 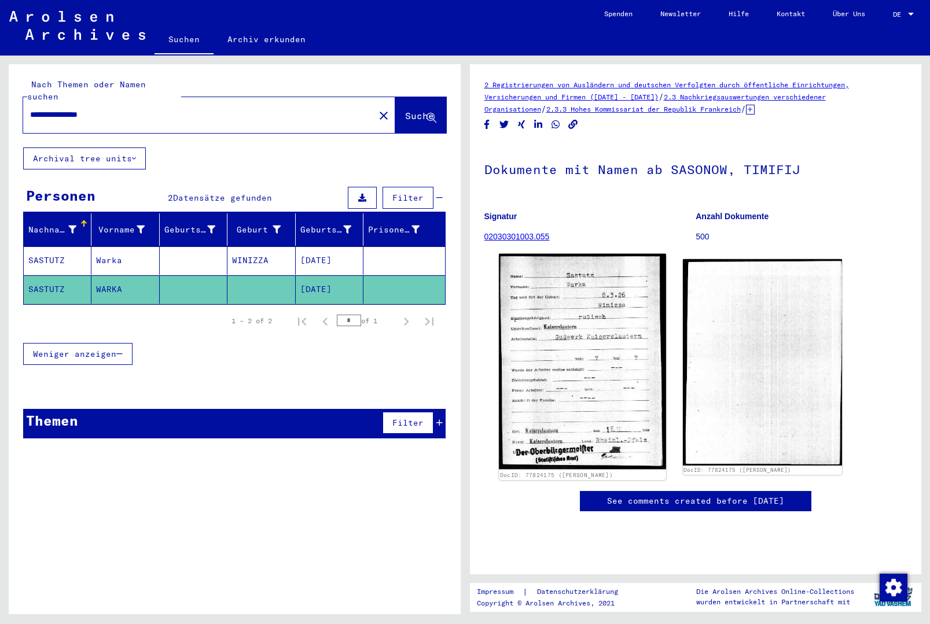 I want to click on img: 001.jpg, so click(x=582, y=362).